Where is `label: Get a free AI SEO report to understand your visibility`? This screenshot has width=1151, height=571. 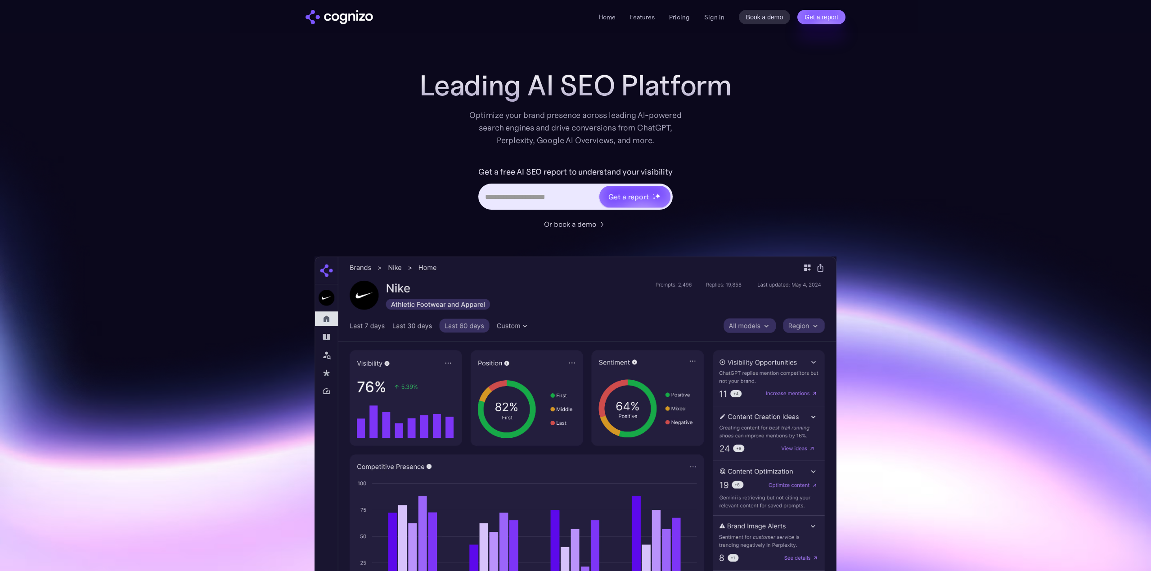 label: Get a free AI SEO report to understand your visibility is located at coordinates (575, 172).